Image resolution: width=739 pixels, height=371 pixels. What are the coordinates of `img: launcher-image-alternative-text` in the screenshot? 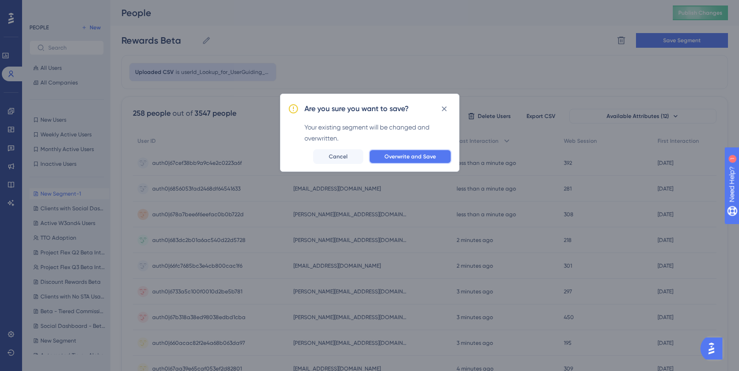 It's located at (11, 14).